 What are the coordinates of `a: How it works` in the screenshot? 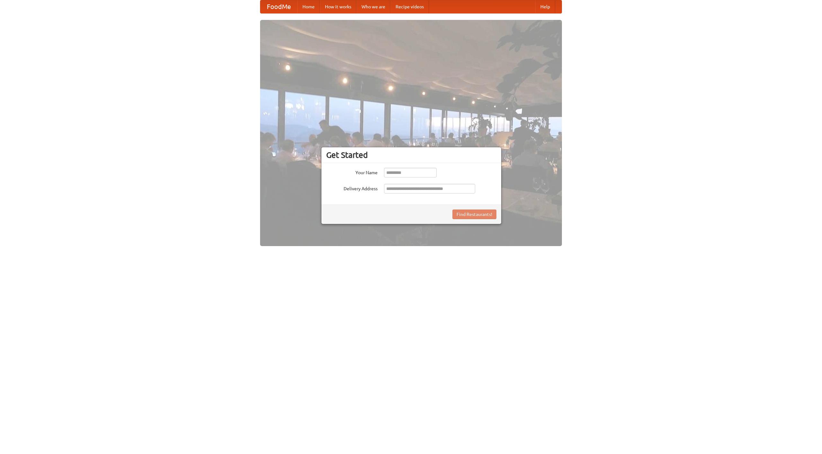 It's located at (338, 7).